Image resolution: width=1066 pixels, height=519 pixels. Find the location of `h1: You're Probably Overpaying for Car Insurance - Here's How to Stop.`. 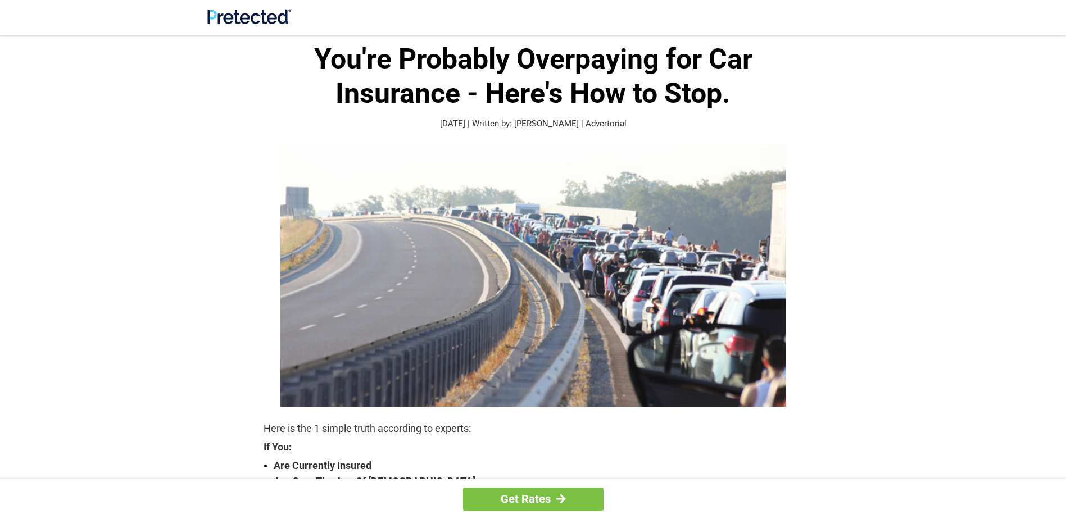

h1: You're Probably Overpaying for Car Insurance - Here's How to Stop. is located at coordinates (533, 76).